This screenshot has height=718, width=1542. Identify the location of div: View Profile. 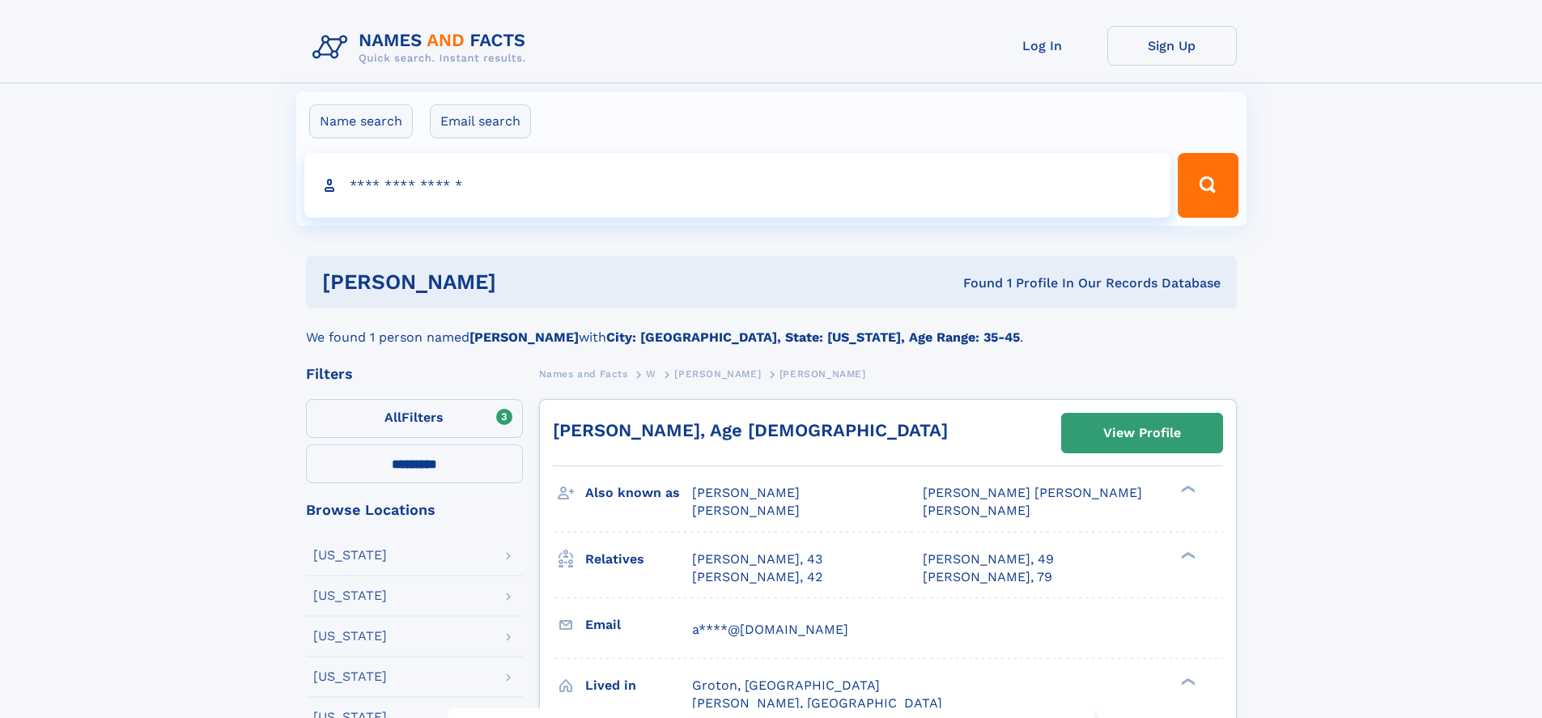
(1142, 433).